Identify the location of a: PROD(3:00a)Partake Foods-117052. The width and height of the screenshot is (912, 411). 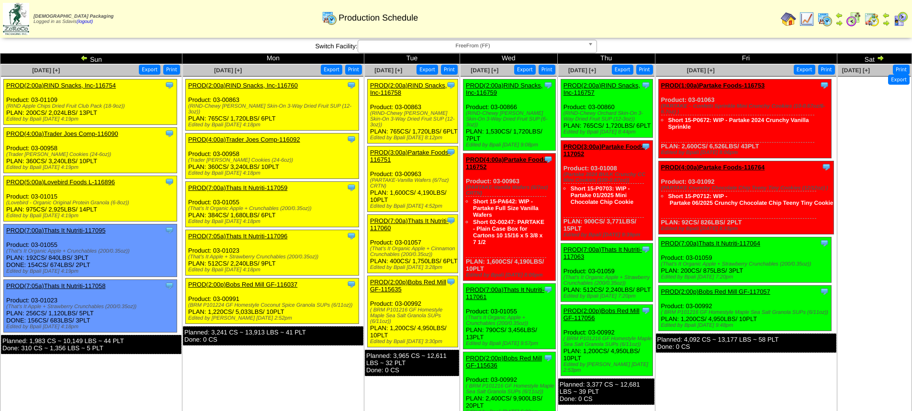
(604, 150).